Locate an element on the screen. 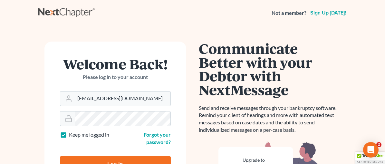 This screenshot has width=385, height=164. p: Send and receive messages through your bankruptcy software. Remind your client of hearings and mo... is located at coordinates (270, 119).